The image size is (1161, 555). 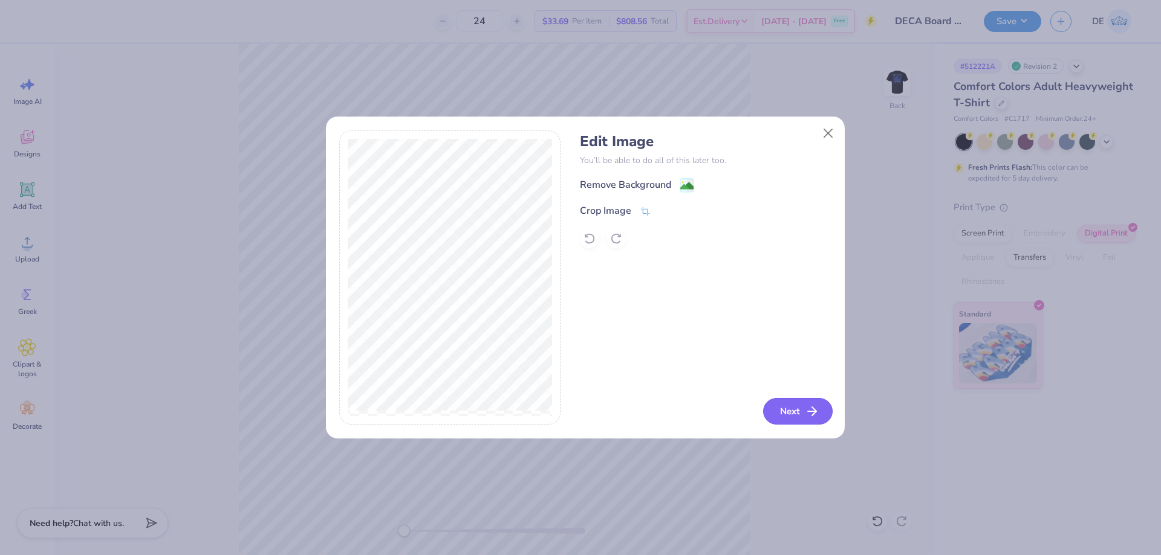 What do you see at coordinates (705, 160) in the screenshot?
I see `p: You’ll be able to do all of this later too.` at bounding box center [705, 160].